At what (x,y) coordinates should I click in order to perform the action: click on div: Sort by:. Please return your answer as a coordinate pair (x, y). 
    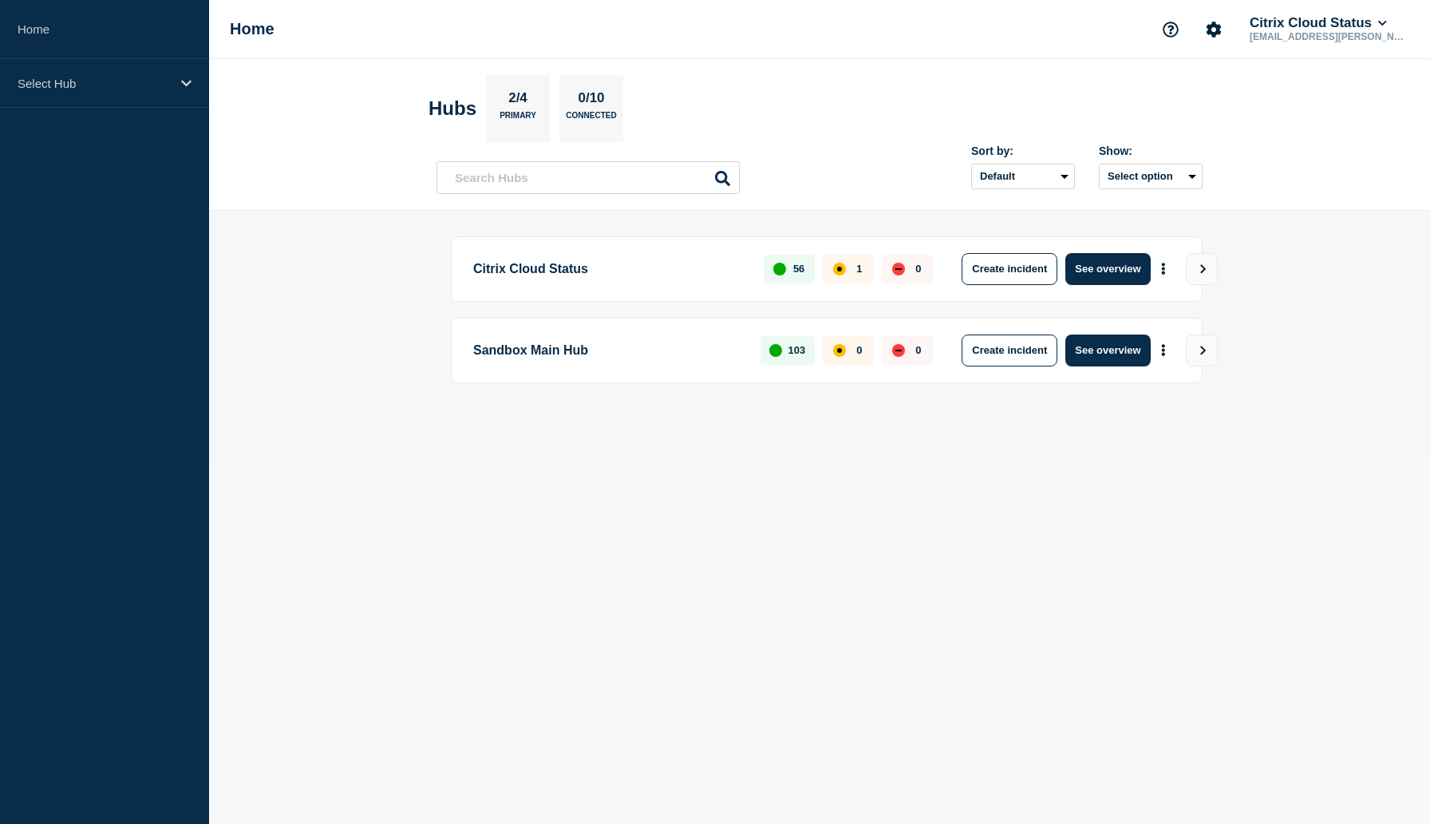
    Looking at the image, I should click on (1023, 151).